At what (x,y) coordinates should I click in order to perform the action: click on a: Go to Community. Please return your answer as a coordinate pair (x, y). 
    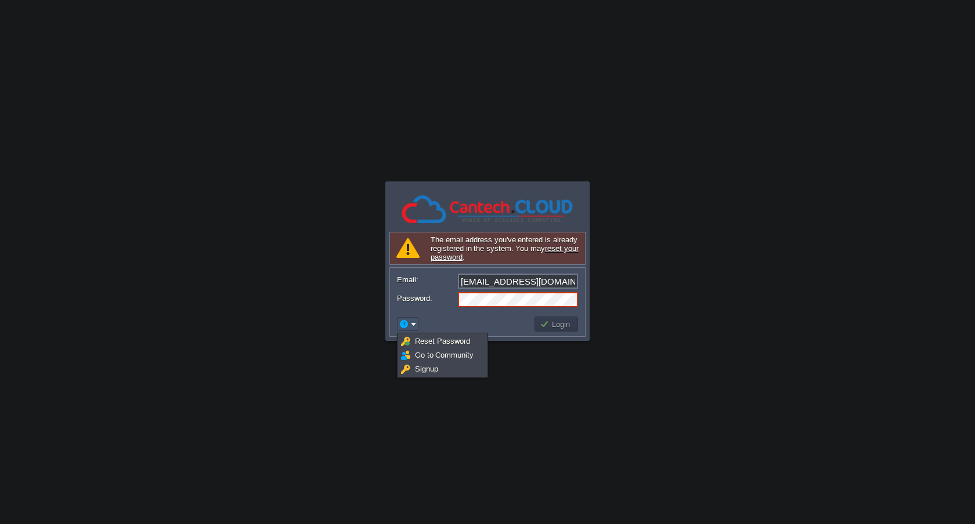
    Looking at the image, I should click on (442, 356).